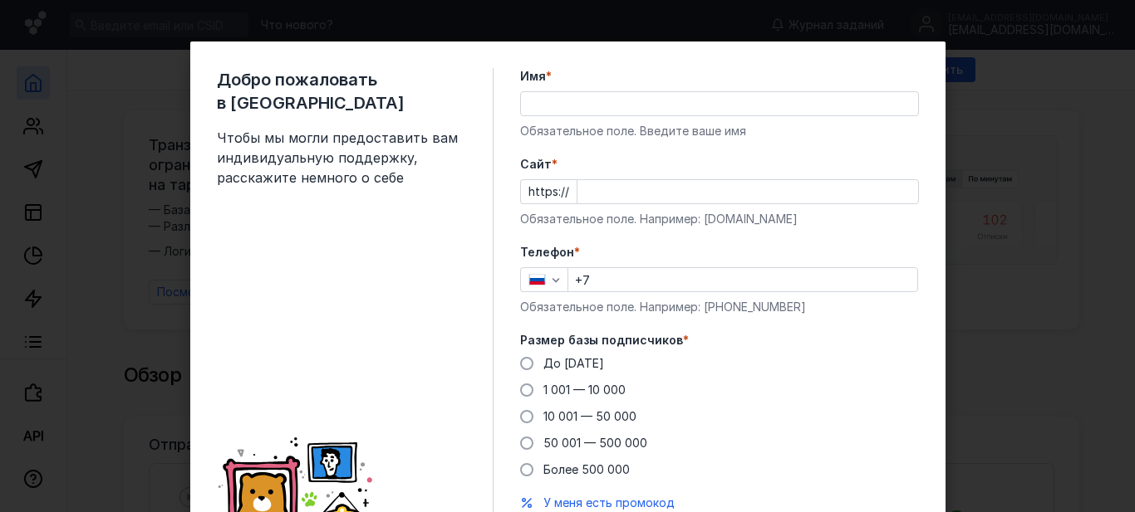  What do you see at coordinates (601, 341) in the screenshot?
I see `span: Размер базы подписчиков` at bounding box center [601, 341].